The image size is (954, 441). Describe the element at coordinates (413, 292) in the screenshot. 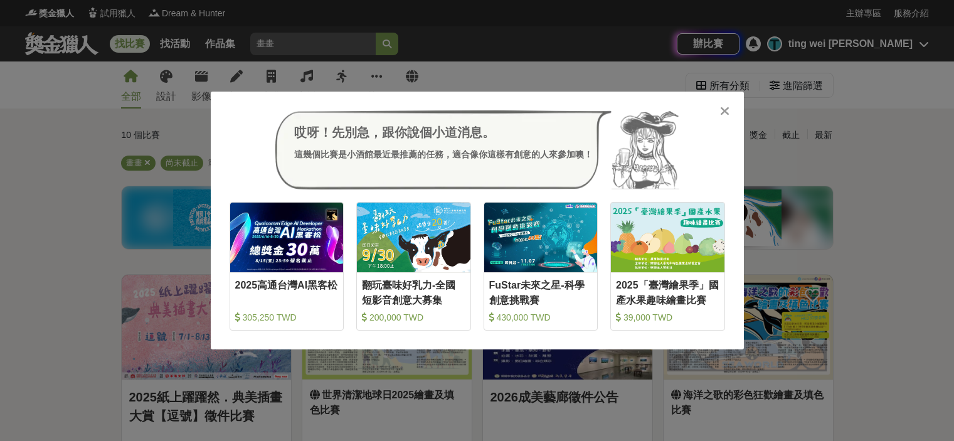

I see `div: 翻玩臺味好乳力-全國短影音創意大募集` at that location.